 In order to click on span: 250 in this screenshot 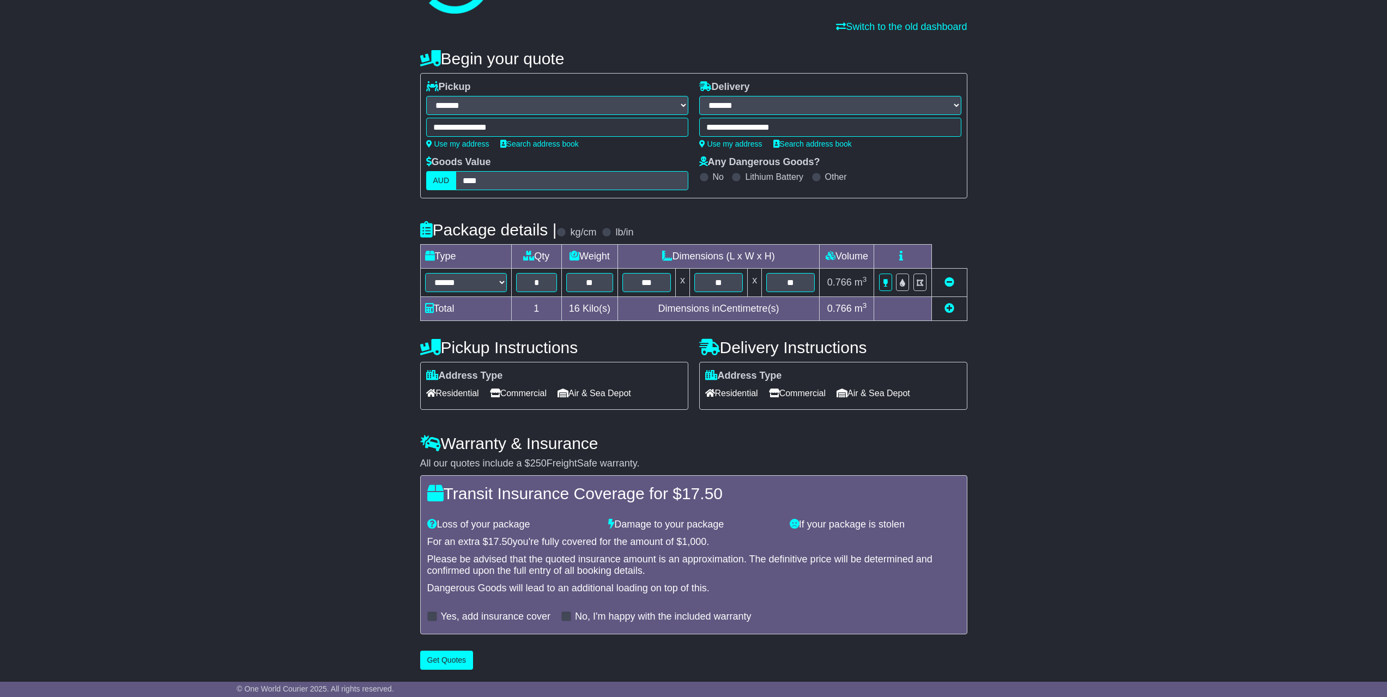, I will do `click(539, 463)`.